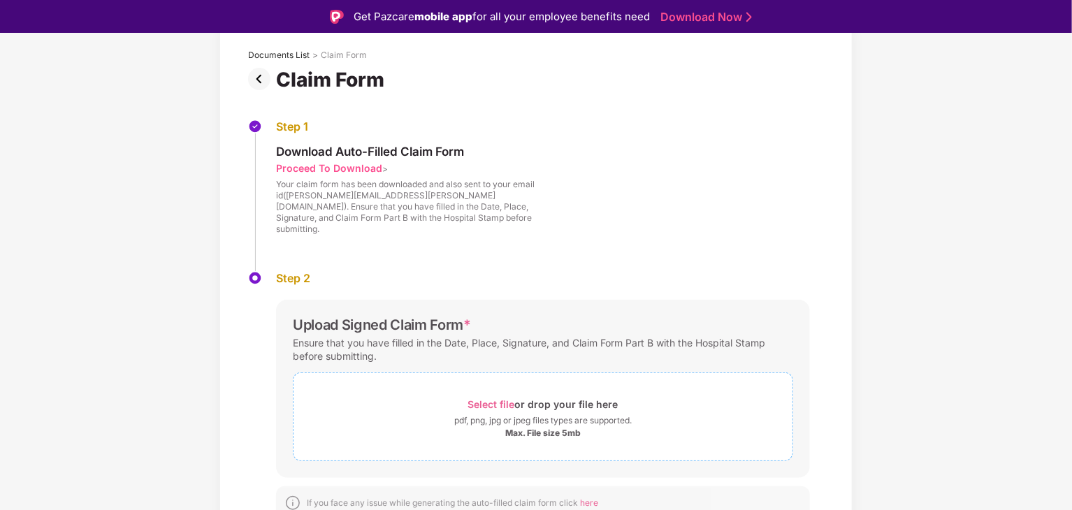 The height and width of the screenshot is (510, 1072). Describe the element at coordinates (491, 404) in the screenshot. I see `span: Select file` at that location.